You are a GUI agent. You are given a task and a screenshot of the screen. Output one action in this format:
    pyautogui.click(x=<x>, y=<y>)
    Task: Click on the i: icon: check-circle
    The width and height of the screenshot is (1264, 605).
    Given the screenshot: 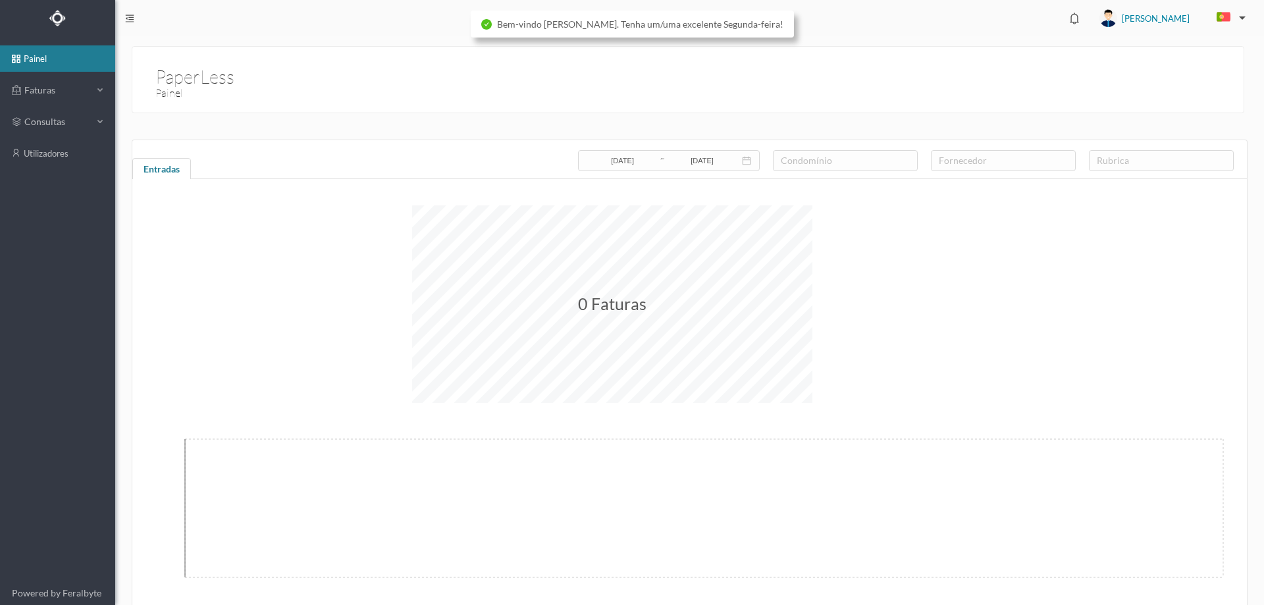 What is the action you would take?
    pyautogui.click(x=487, y=24)
    